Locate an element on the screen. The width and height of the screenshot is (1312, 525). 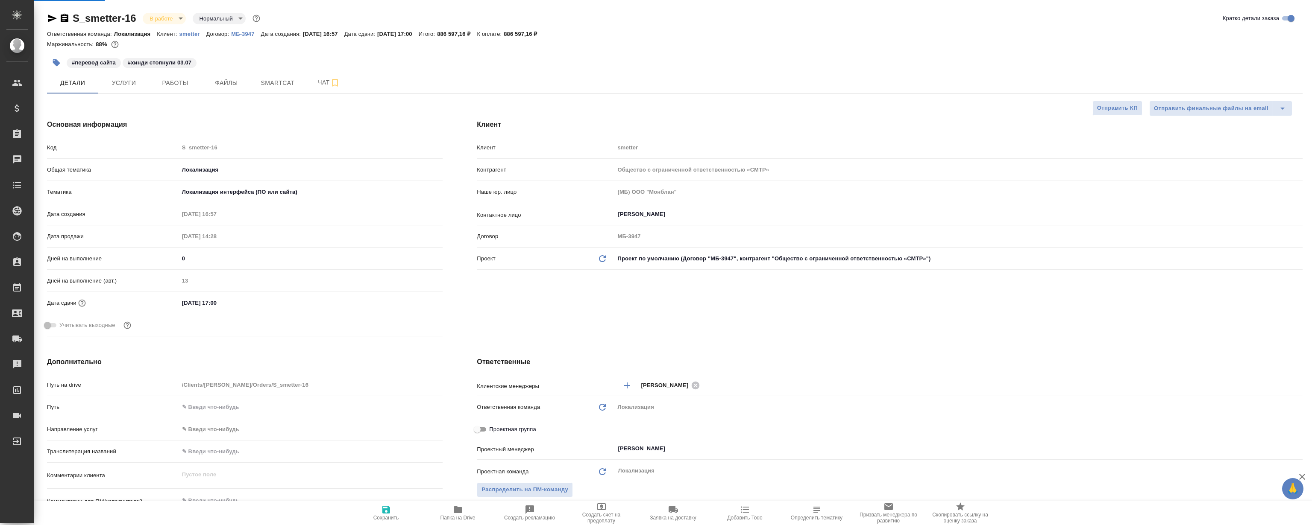
p: Итого: is located at coordinates (428, 34).